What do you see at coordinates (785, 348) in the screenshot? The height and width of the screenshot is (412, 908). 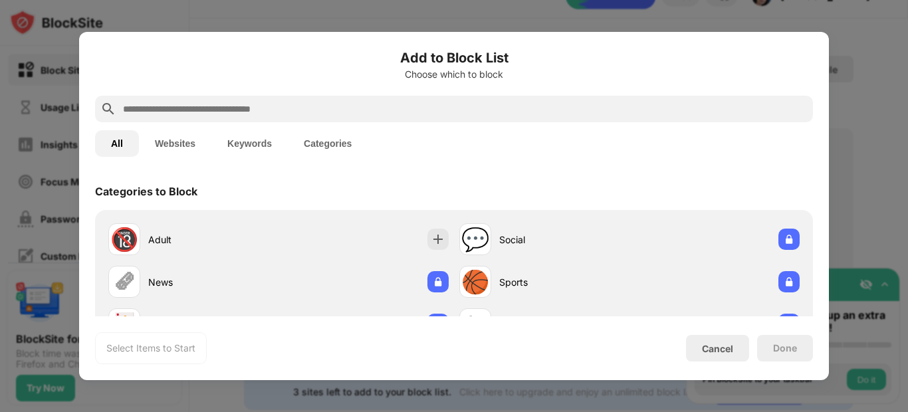 I see `div: Done` at bounding box center [785, 348].